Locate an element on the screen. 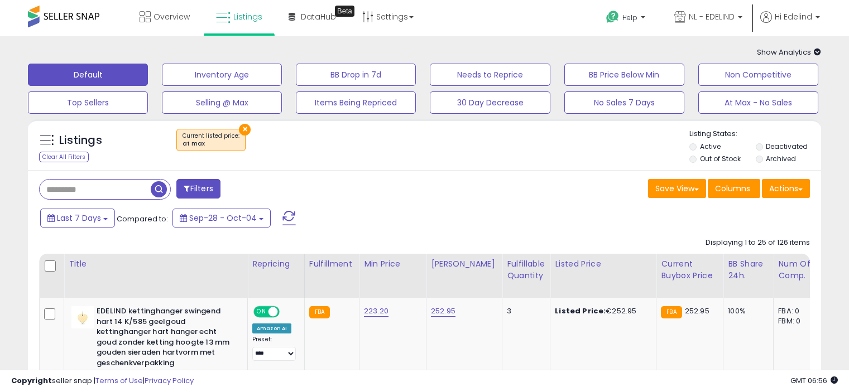  span: Last 7 Days is located at coordinates (79, 218).